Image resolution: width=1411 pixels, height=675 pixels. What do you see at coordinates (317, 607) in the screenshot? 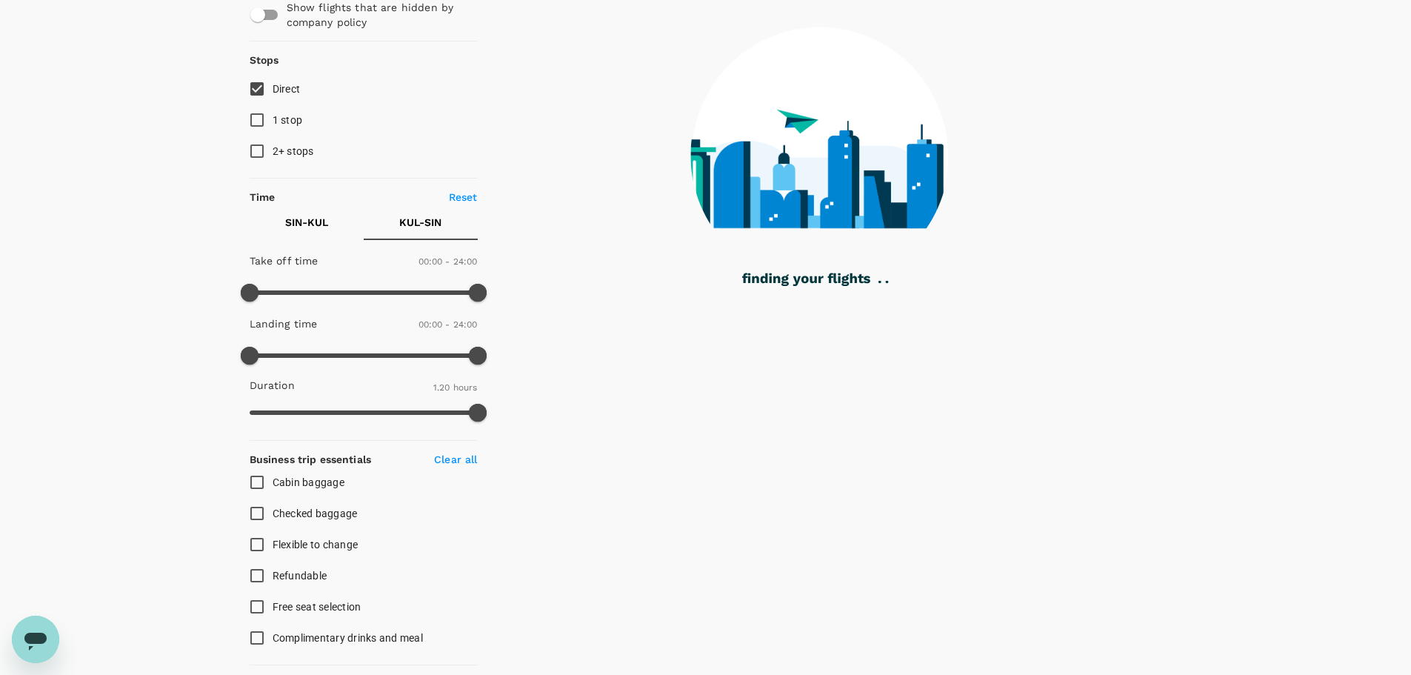
I see `span: Free seat selection` at bounding box center [317, 607].